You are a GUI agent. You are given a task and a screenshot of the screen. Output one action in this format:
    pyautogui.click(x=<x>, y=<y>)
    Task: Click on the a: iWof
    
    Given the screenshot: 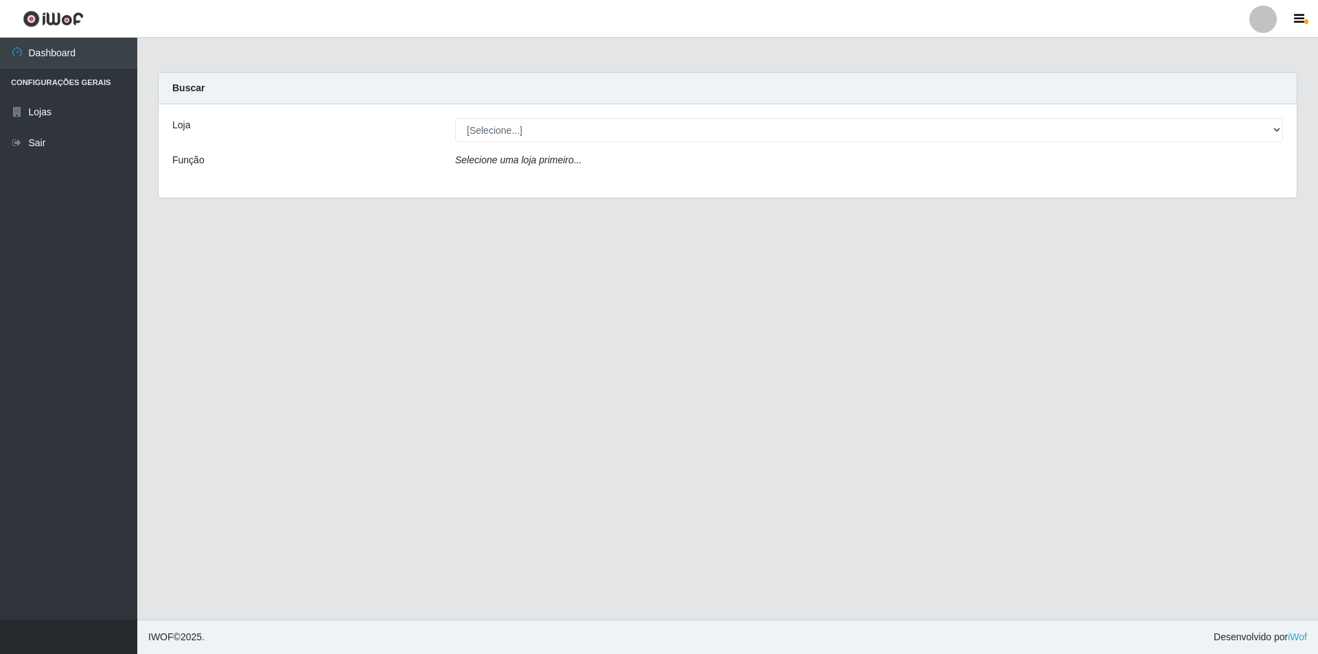 What is the action you would take?
    pyautogui.click(x=1297, y=637)
    